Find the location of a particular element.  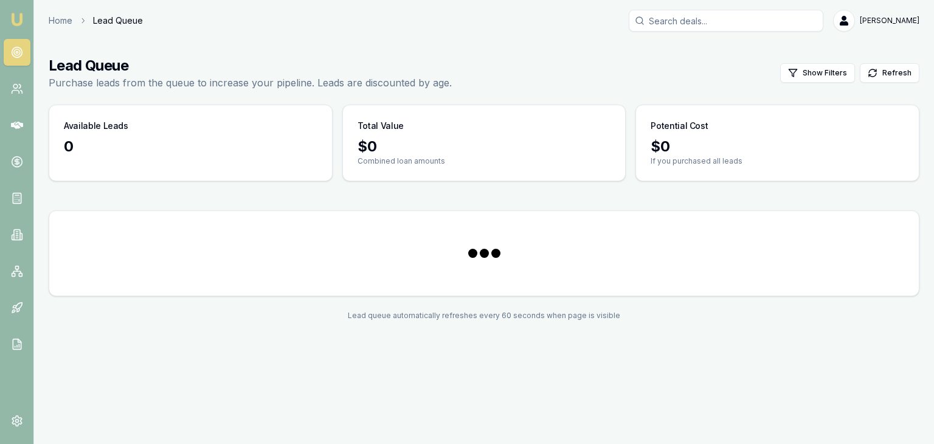

button: Refresh is located at coordinates (889, 73).